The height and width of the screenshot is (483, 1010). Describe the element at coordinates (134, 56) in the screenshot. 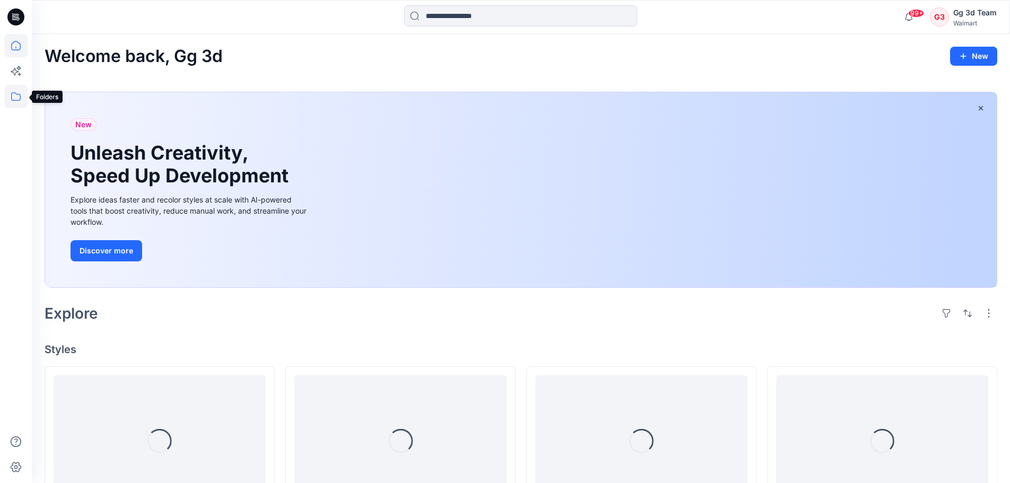

I see `h2: Welcome back, Gg 3d` at that location.